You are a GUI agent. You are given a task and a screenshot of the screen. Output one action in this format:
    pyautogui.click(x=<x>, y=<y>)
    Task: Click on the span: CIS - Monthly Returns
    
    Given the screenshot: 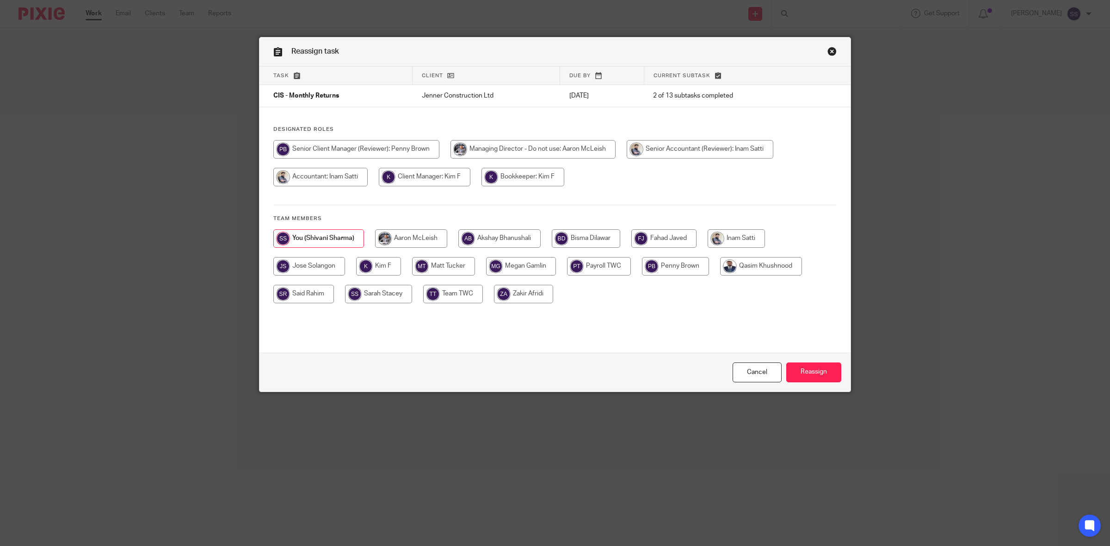 What is the action you would take?
    pyautogui.click(x=306, y=96)
    